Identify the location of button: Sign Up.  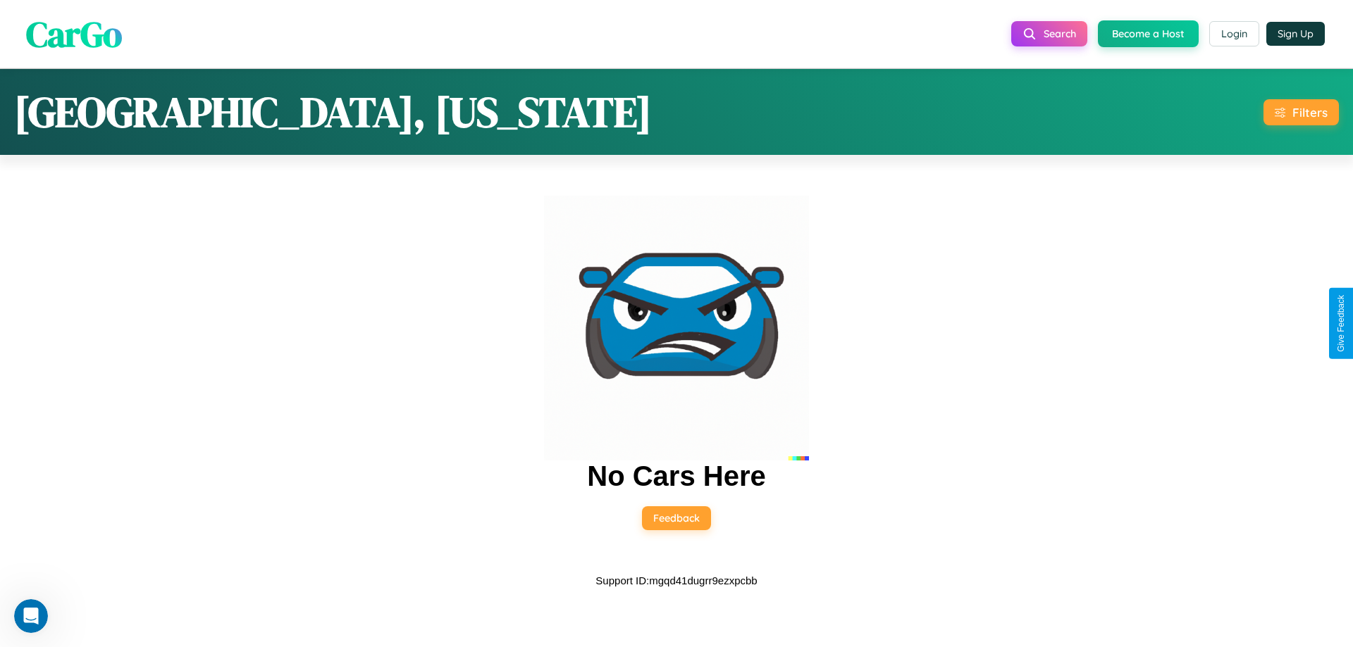
(1295, 34).